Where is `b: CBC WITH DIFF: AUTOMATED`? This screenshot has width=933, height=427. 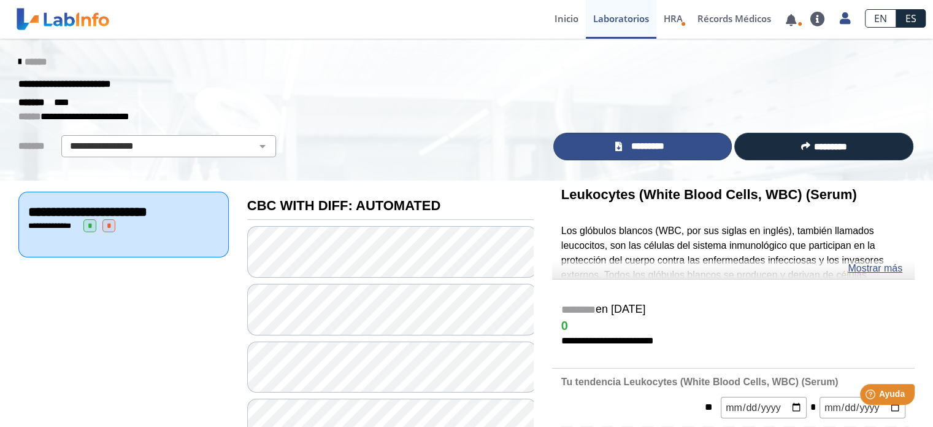 b: CBC WITH DIFF: AUTOMATED is located at coordinates (344, 205).